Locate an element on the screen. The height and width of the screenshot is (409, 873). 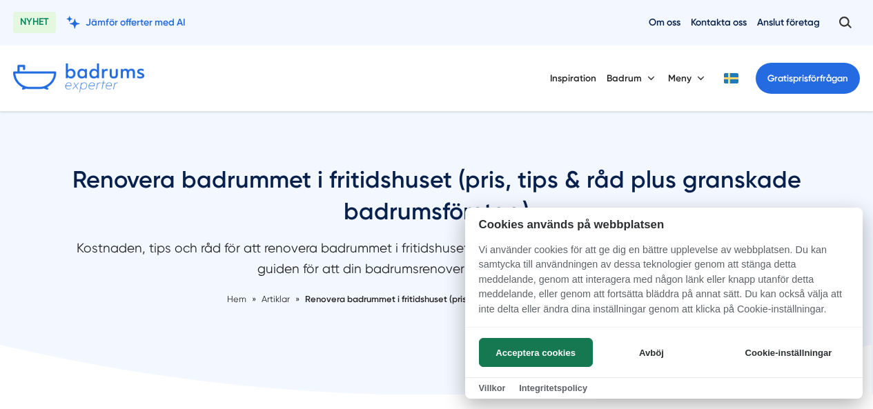
a: Villkor is located at coordinates (492, 388).